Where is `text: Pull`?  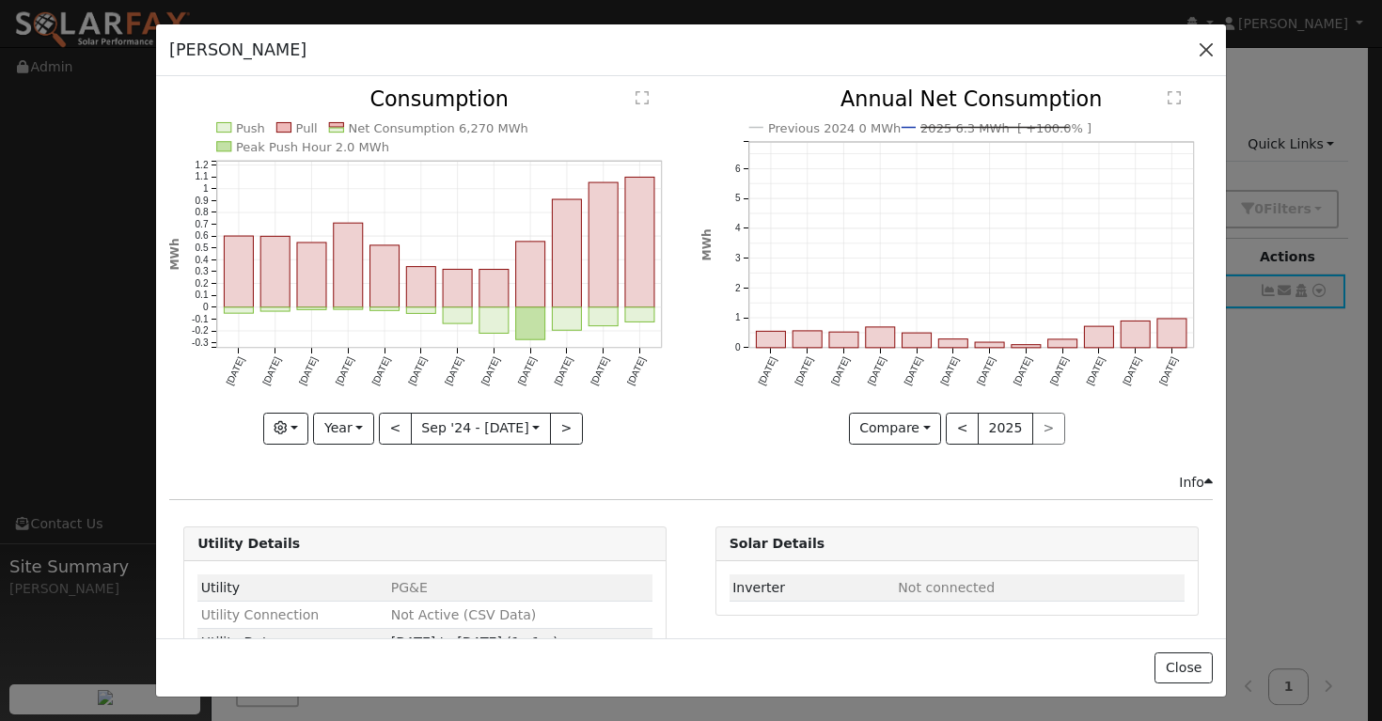
text: Pull is located at coordinates (306, 128).